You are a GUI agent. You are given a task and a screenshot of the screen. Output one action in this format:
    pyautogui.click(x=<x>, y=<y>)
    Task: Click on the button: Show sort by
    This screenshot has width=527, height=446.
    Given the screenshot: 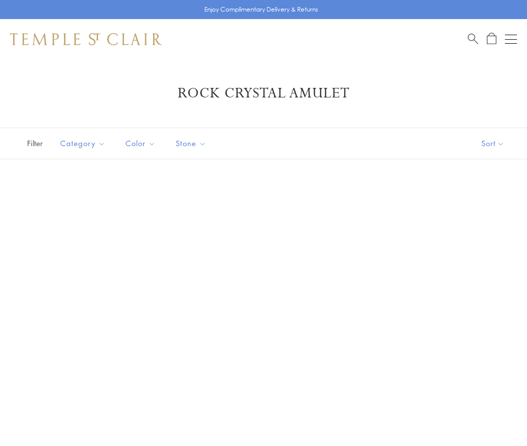 What is the action you would take?
    pyautogui.click(x=493, y=143)
    